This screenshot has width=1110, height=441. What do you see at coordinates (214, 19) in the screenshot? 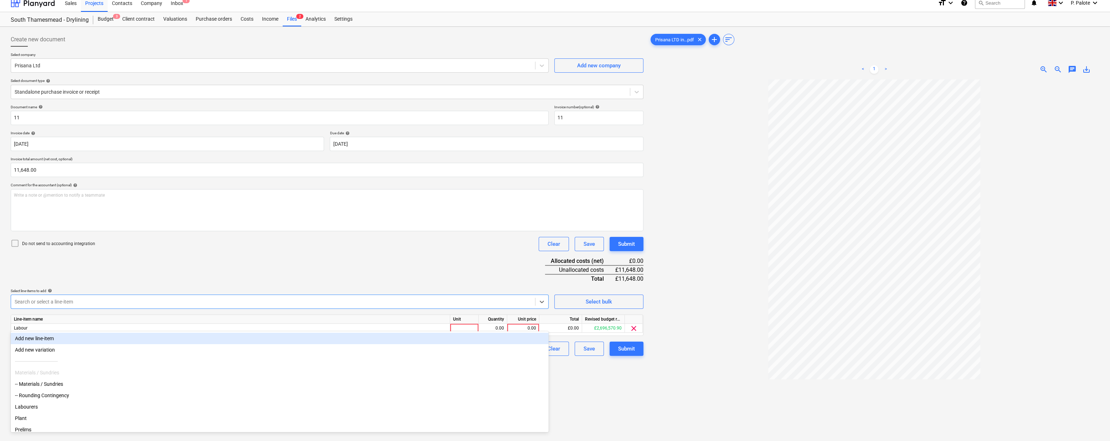
I see `a: Purchase orders` at bounding box center [214, 19].